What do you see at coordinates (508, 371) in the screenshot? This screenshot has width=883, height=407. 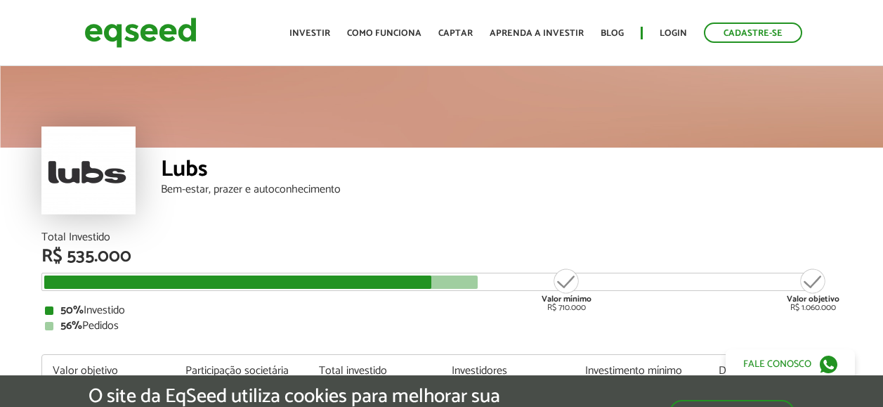 I see `div: Investidores` at bounding box center [508, 371].